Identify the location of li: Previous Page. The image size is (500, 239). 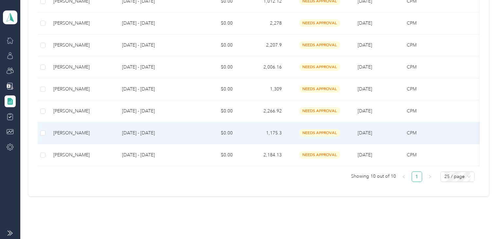
(404, 176).